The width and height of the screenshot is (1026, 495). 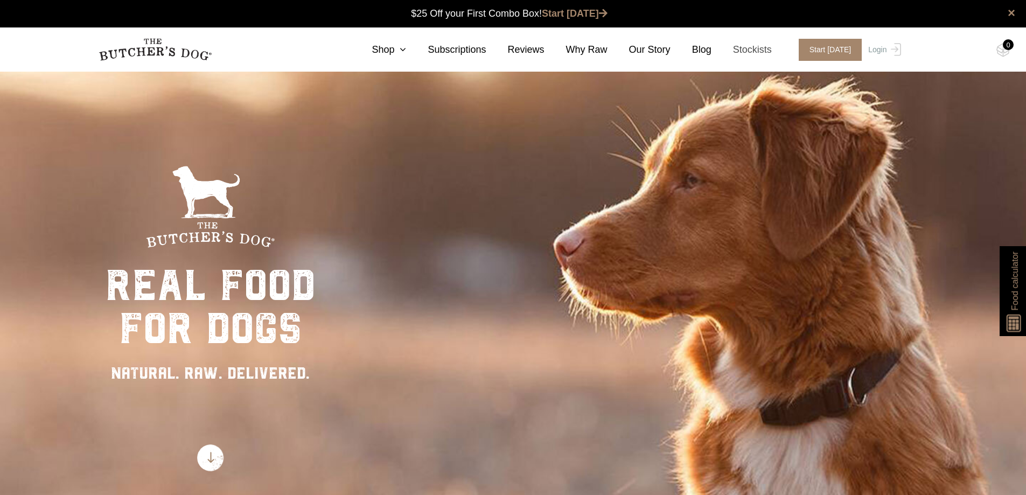 I want to click on img: TBD_Cart-Empty.png, so click(x=1003, y=50).